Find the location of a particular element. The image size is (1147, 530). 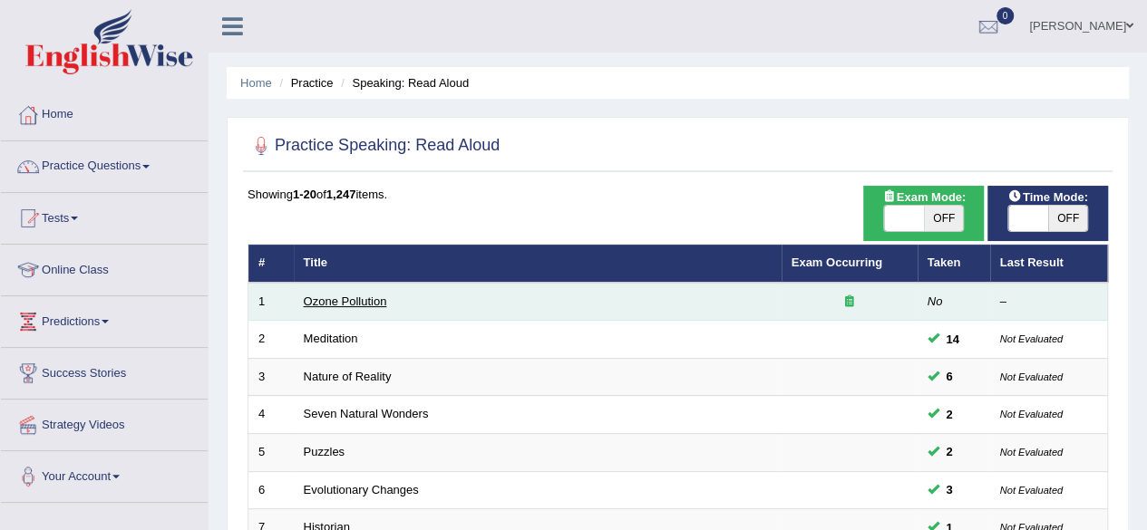

a: Success Stories is located at coordinates (104, 371).